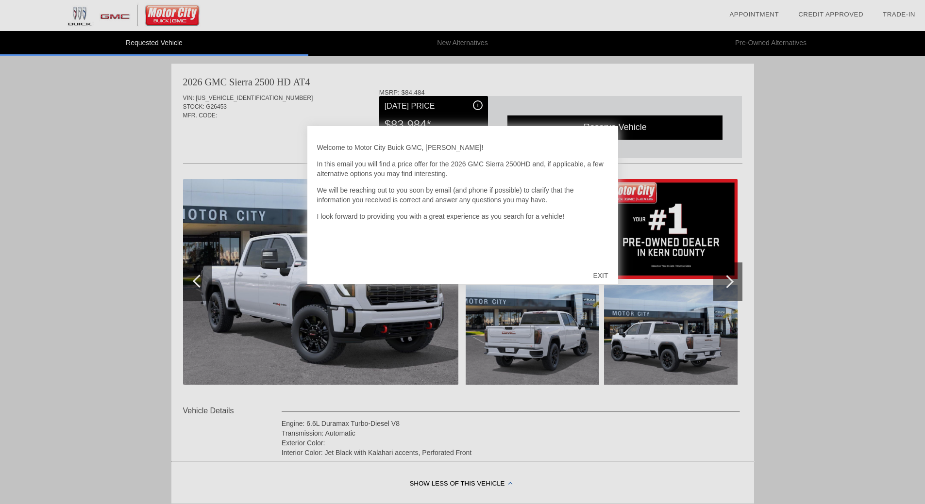 This screenshot has width=925, height=504. I want to click on a: Credit Approved, so click(831, 14).